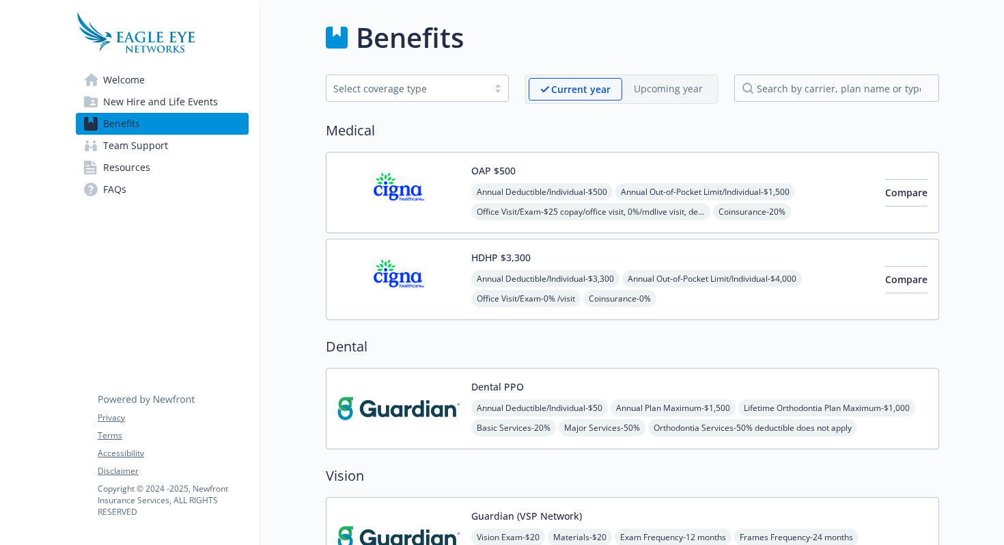 The height and width of the screenshot is (545, 1004). I want to click on a: Resources, so click(162, 167).